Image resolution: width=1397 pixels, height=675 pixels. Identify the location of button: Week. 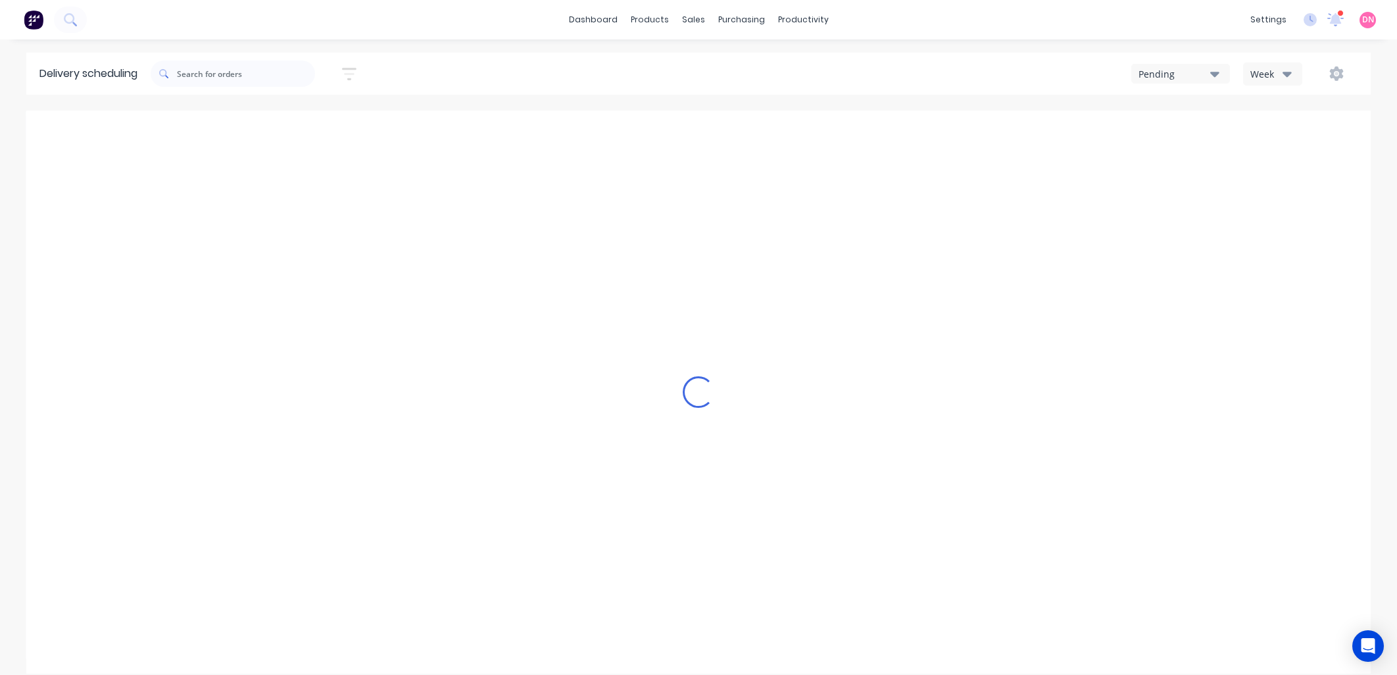
(1272, 74).